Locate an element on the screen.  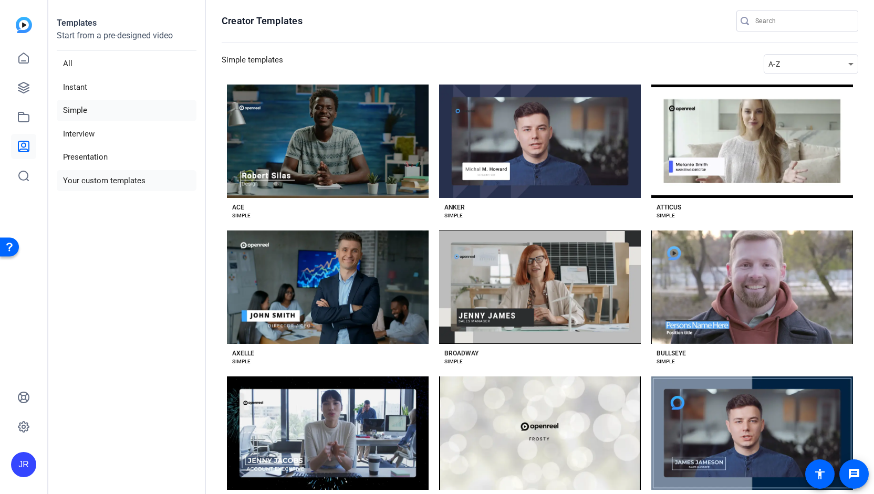
div: ATTICUS is located at coordinates (669, 207).